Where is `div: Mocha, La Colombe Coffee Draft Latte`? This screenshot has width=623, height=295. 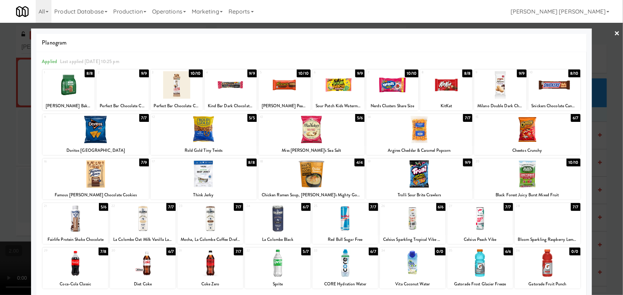 div: Mocha, La Colombe Coffee Draft Latte is located at coordinates (210, 240).